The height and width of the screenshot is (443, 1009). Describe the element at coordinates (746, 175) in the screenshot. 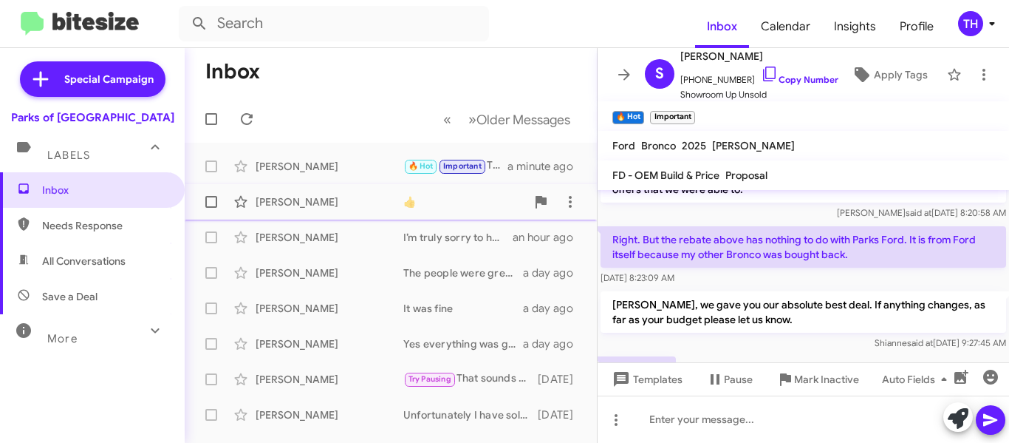

I see `span: Proposal` at that location.